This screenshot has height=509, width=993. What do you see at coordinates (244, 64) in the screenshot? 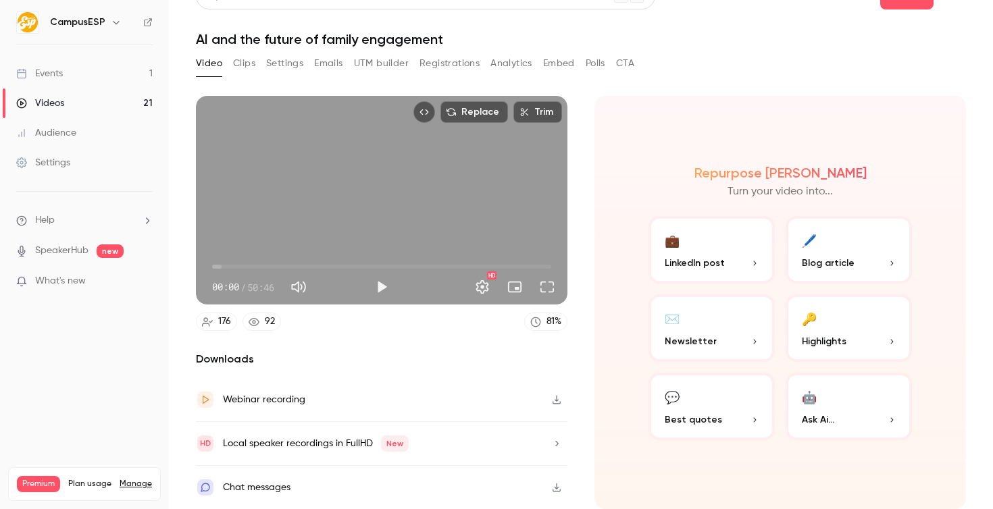
I see `button: Clips` at bounding box center [244, 64].